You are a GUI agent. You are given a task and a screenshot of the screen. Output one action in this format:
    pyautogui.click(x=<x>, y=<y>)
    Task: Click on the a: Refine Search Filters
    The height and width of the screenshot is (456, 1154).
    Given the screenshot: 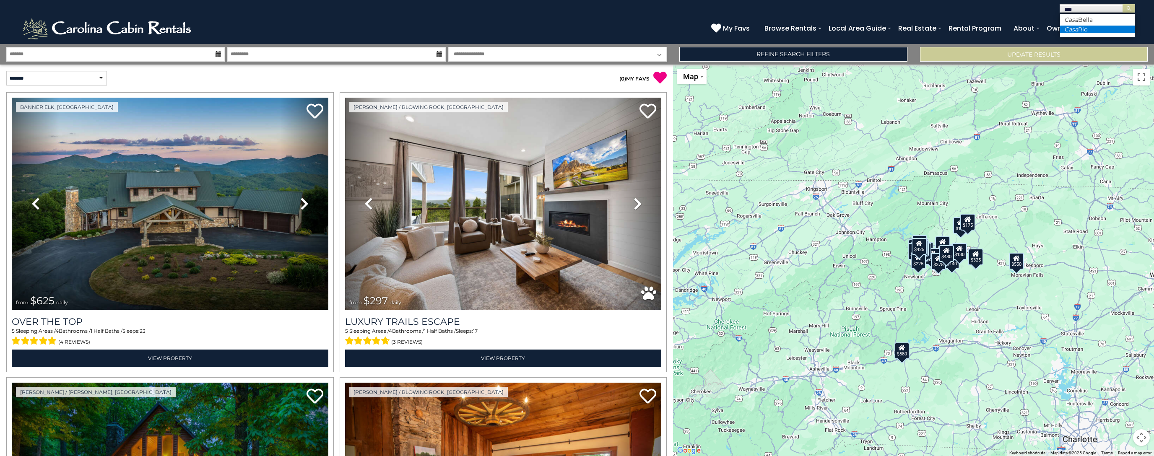 What is the action you would take?
    pyautogui.click(x=793, y=54)
    